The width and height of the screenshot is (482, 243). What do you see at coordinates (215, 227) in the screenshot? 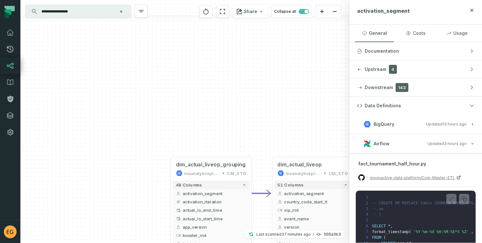
I see `span: app_version` at bounding box center [215, 227].